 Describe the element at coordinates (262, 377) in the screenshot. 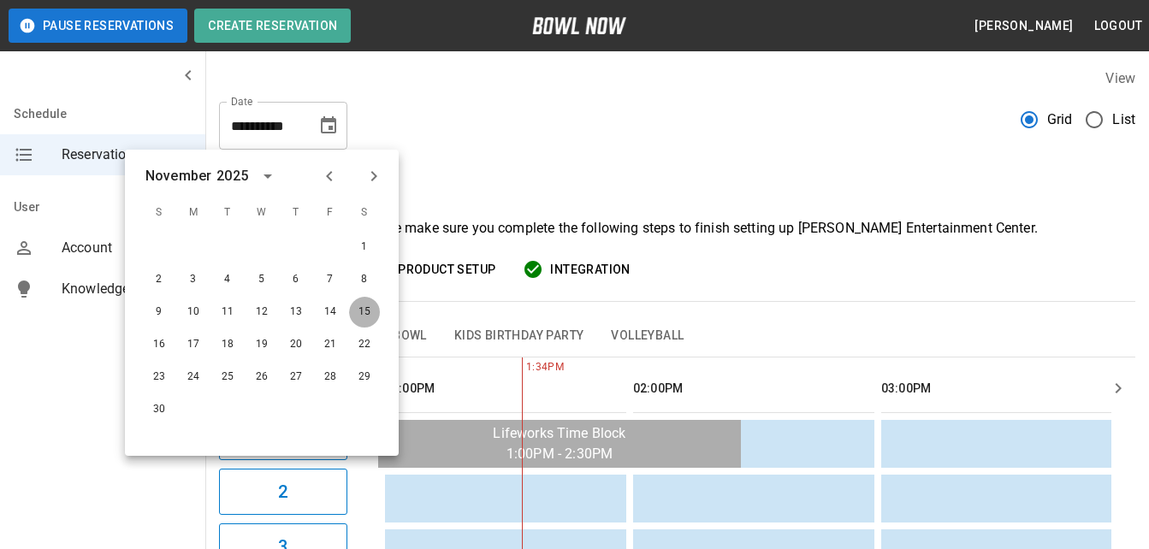

I see `button: Nov 26, 2025` at that location.